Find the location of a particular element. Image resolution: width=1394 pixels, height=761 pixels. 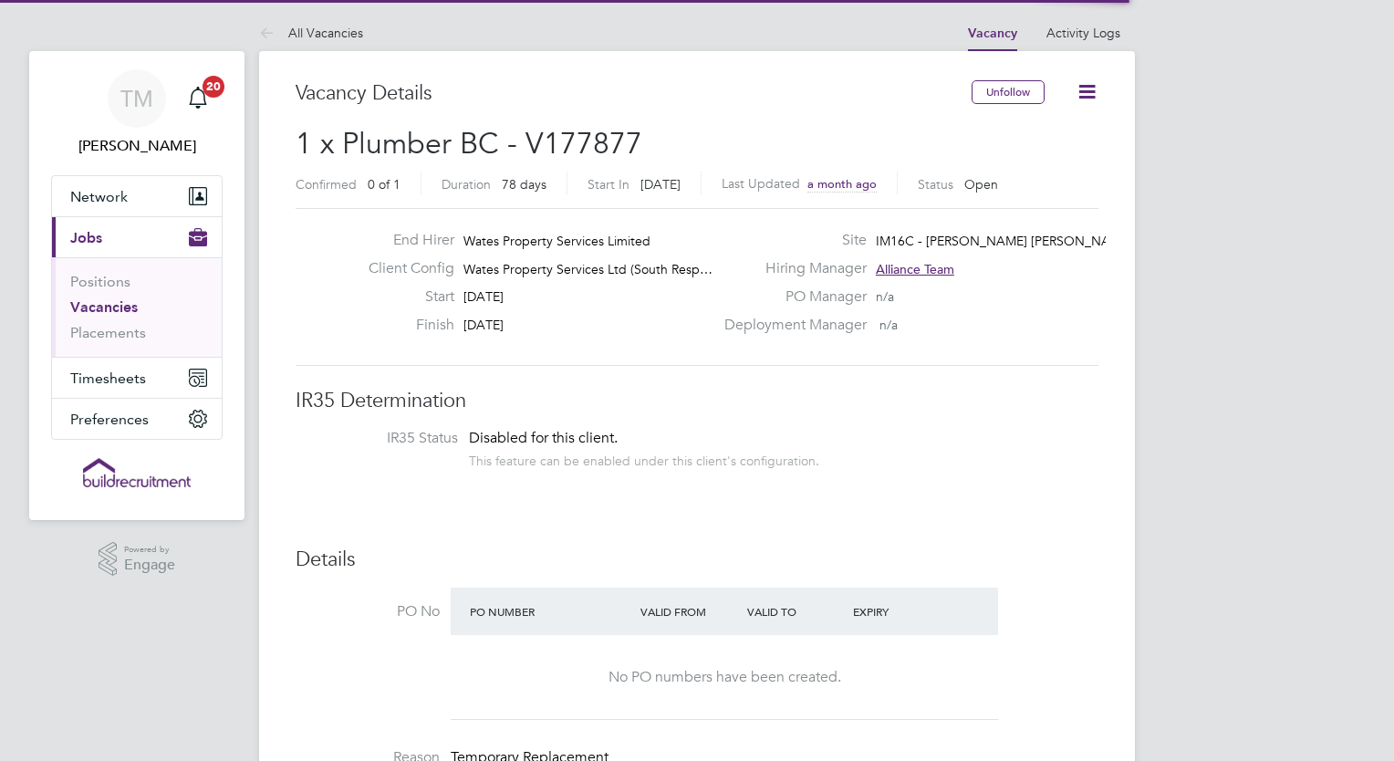

h3: Vacancy Details is located at coordinates (633, 93).